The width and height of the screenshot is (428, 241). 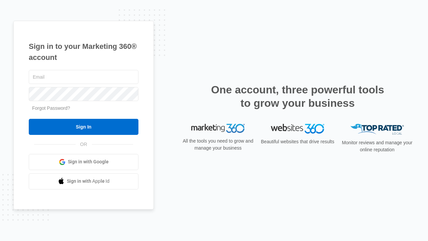 I want to click on span: Sign in with Google, so click(x=88, y=162).